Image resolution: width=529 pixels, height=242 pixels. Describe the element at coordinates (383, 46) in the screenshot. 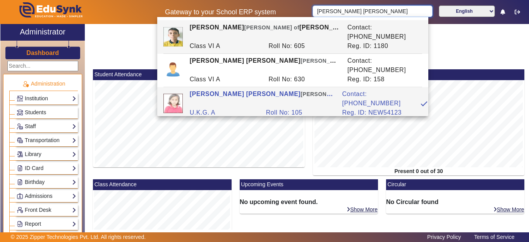

I see `div: Reg. ID: 1180` at that location.